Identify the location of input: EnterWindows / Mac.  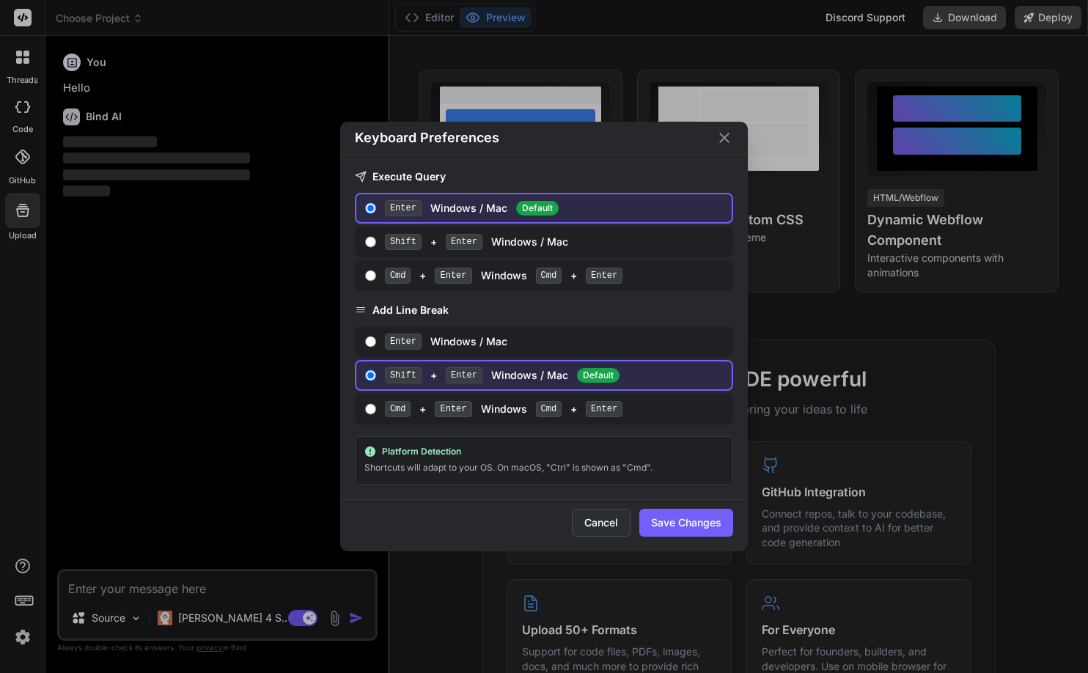
(370, 342).